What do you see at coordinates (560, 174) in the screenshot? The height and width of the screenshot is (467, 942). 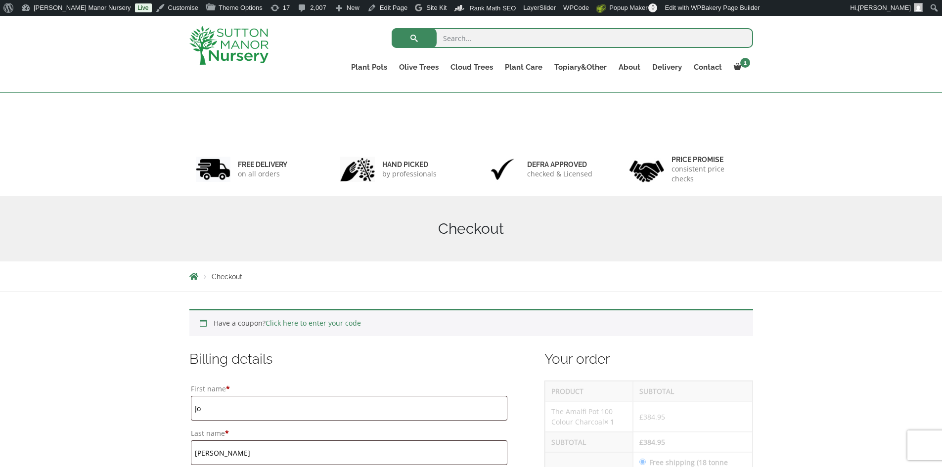 I see `p: checked & Licensed` at bounding box center [560, 174].